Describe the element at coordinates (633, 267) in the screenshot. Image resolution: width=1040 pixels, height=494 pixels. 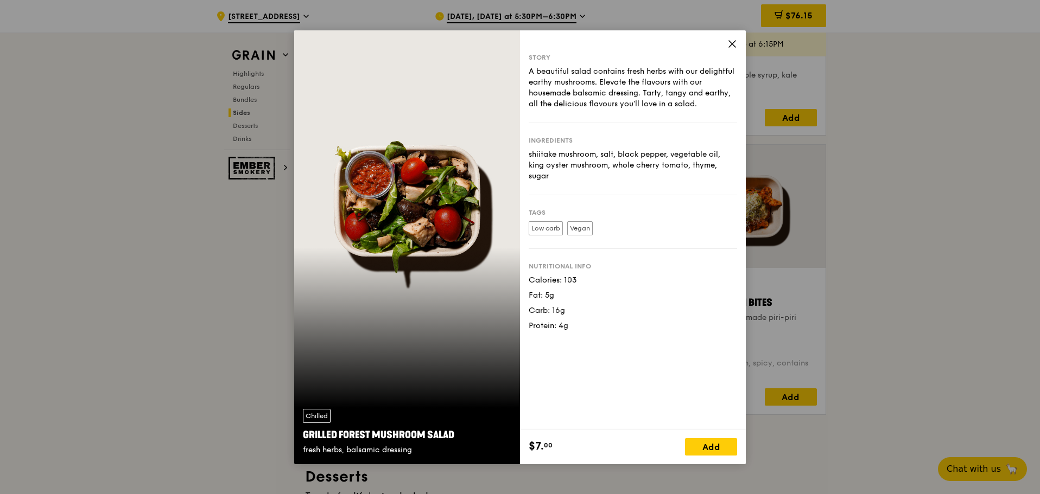
I see `div: Nutritional info` at that location.